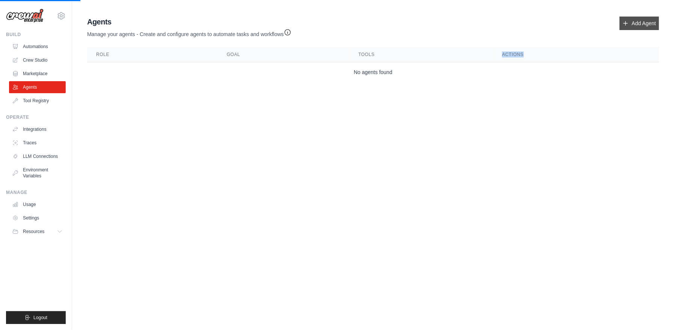  Describe the element at coordinates (33, 231) in the screenshot. I see `span: Resources` at that location.